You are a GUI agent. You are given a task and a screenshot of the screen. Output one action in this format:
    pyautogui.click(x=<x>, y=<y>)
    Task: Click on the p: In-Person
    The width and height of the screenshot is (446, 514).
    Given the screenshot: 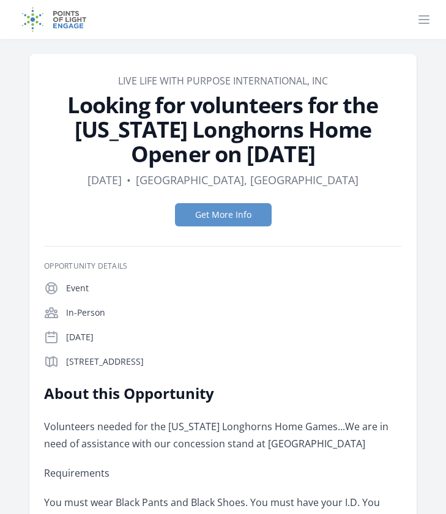 What is the action you would take?
    pyautogui.click(x=234, y=313)
    